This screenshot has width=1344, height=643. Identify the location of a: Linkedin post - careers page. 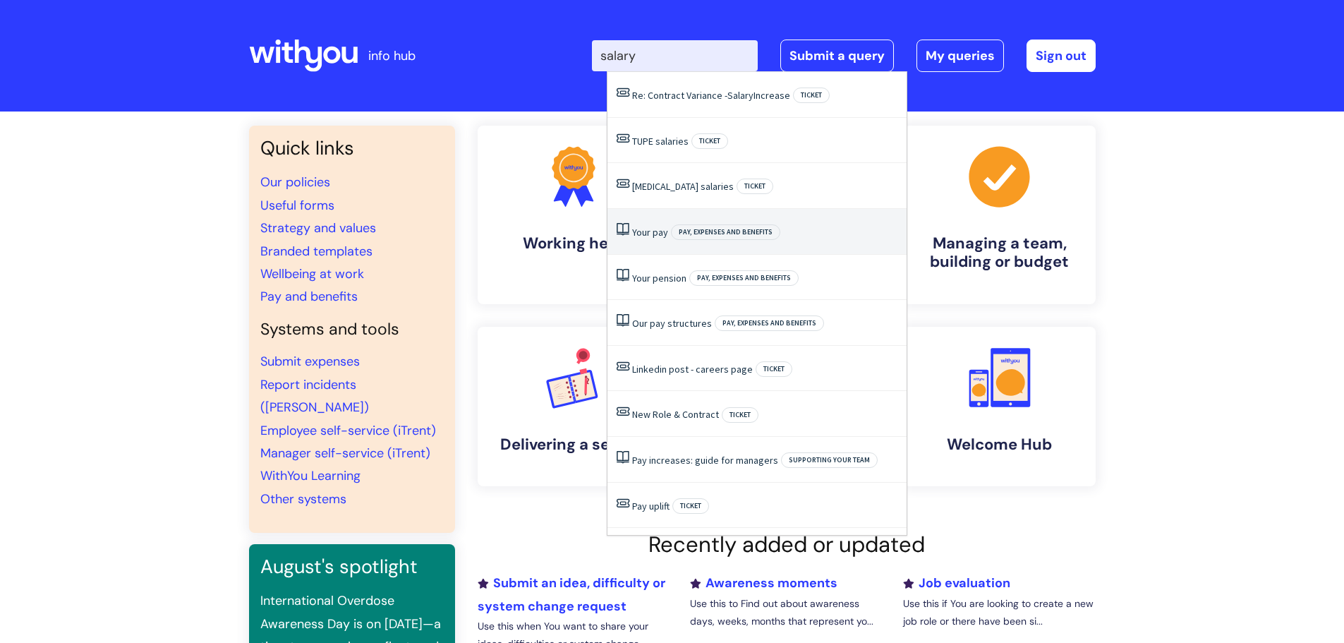
(692, 369).